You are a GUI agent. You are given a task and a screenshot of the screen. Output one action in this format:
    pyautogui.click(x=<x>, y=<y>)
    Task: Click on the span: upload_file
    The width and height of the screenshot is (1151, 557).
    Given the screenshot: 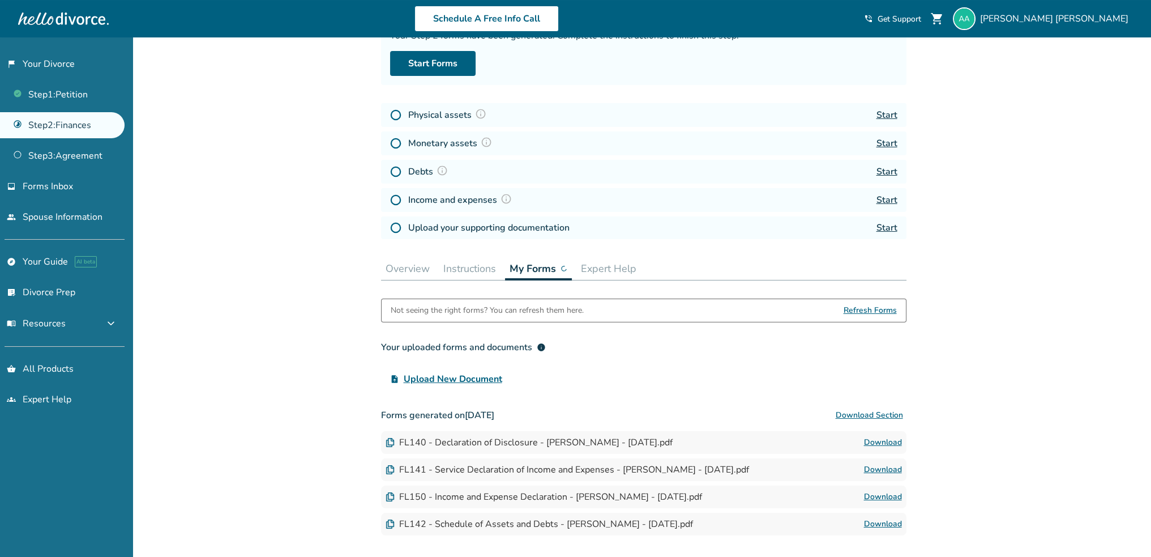 What is the action you would take?
    pyautogui.click(x=395, y=379)
    